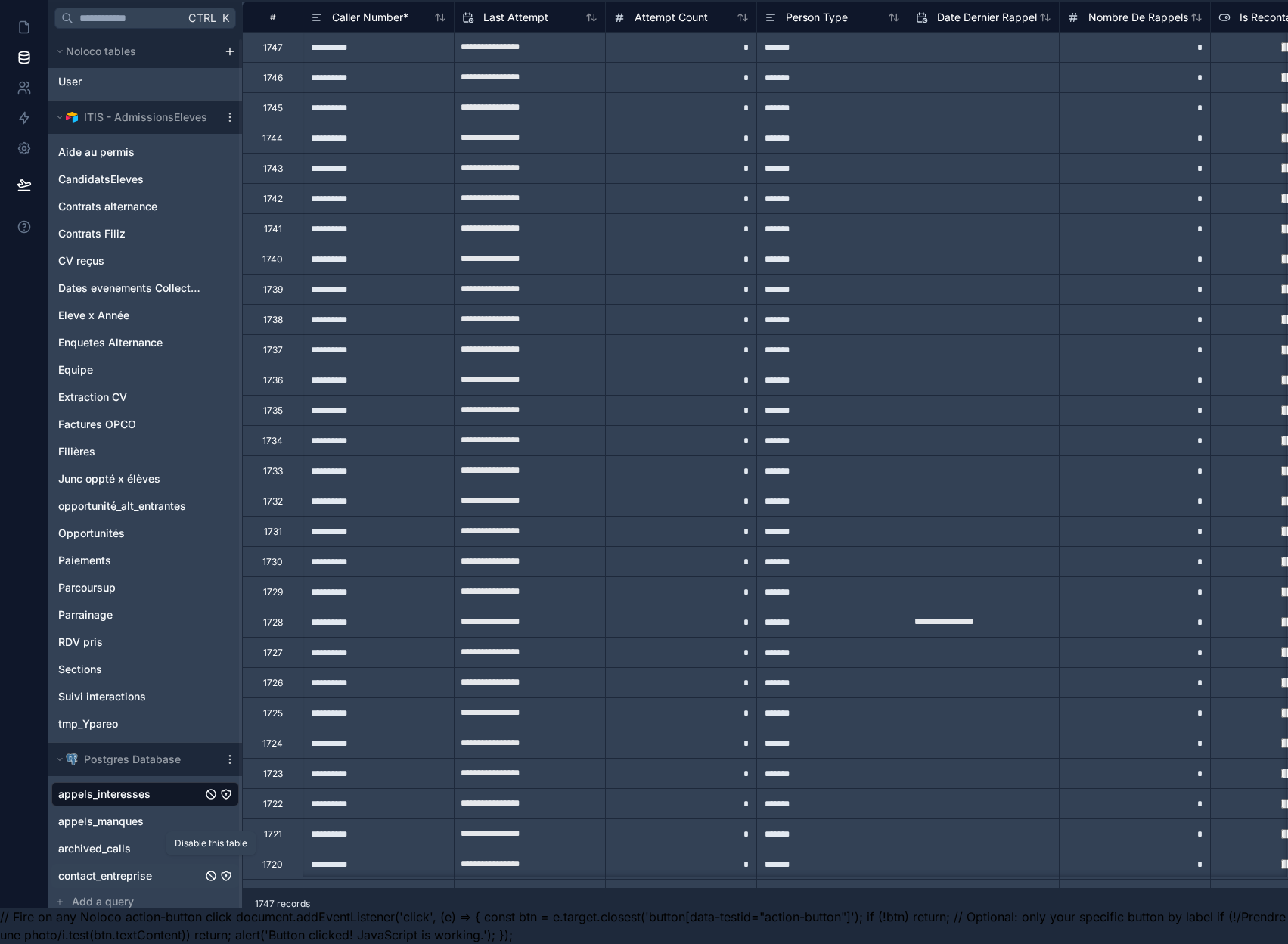 Image resolution: width=1288 pixels, height=944 pixels. What do you see at coordinates (273, 199) in the screenshot?
I see `div: 1742` at bounding box center [273, 199].